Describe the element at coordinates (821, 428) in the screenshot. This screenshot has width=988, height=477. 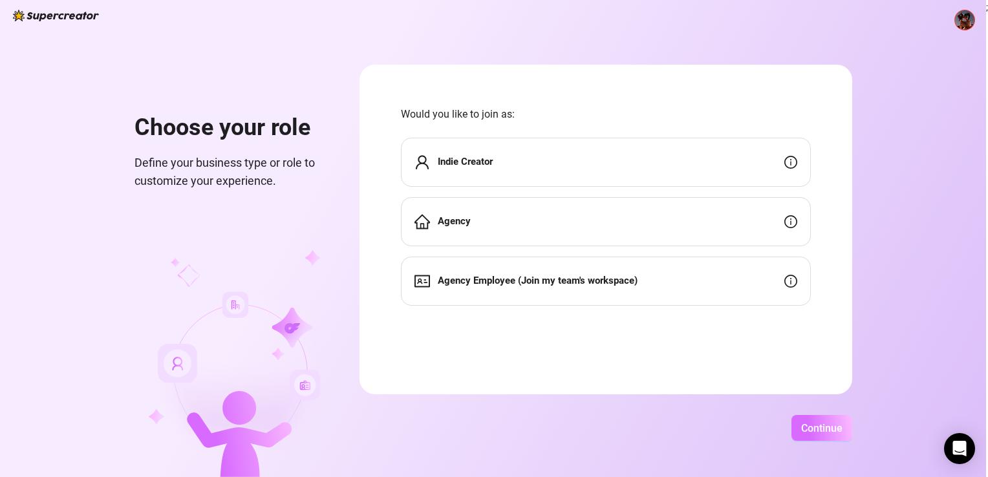
I see `button: Continue` at that location.